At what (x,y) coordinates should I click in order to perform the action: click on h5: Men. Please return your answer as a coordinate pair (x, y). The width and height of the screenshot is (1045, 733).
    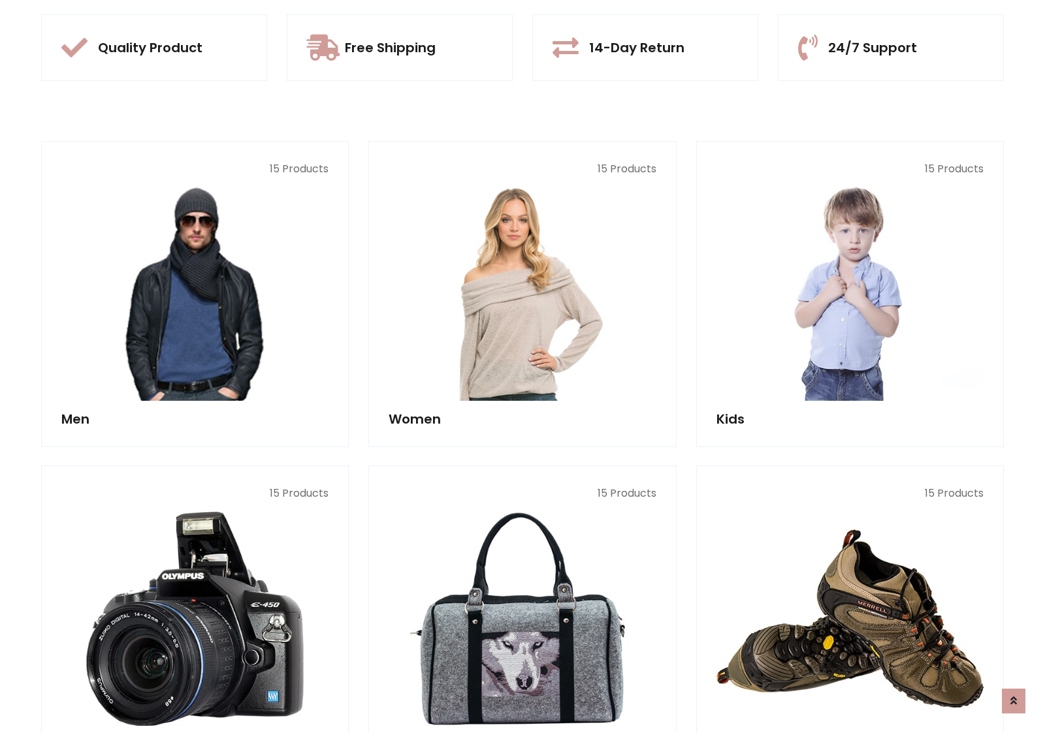
    Looking at the image, I should click on (195, 419).